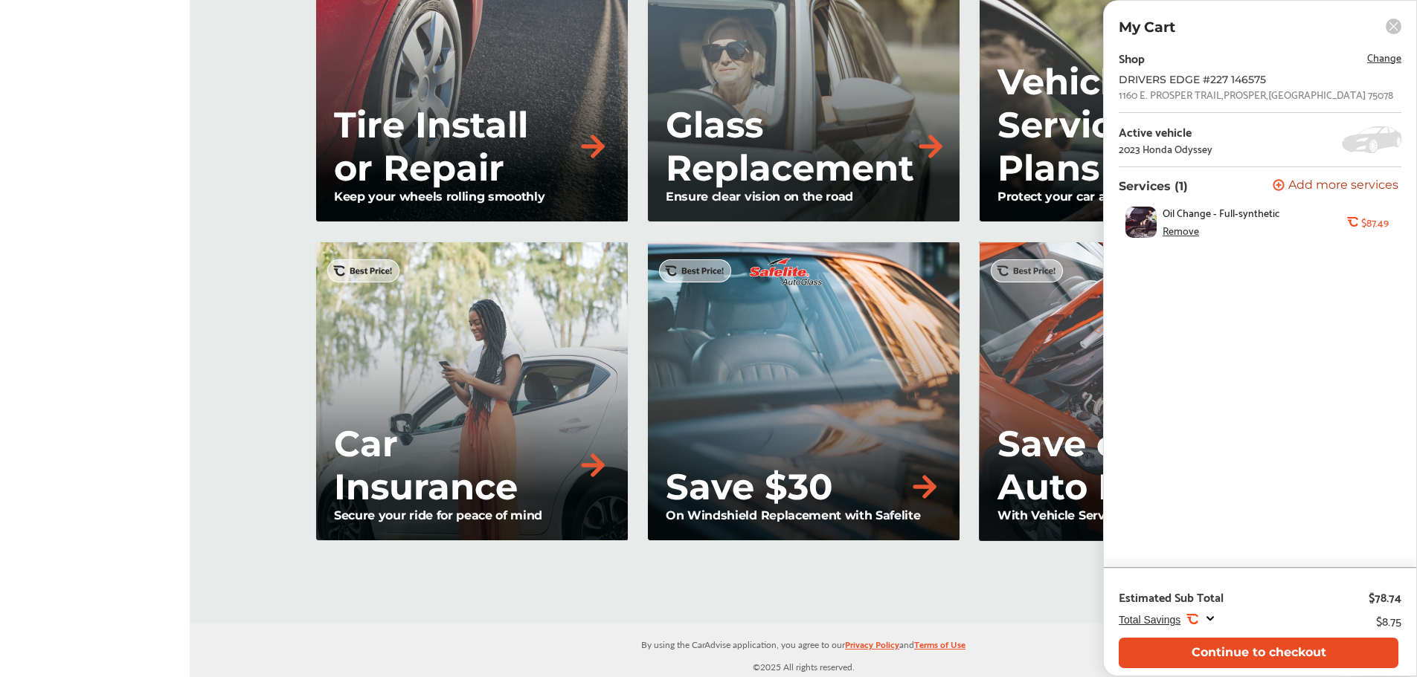 The width and height of the screenshot is (1417, 677). I want to click on button: Add more services, so click(1335, 186).